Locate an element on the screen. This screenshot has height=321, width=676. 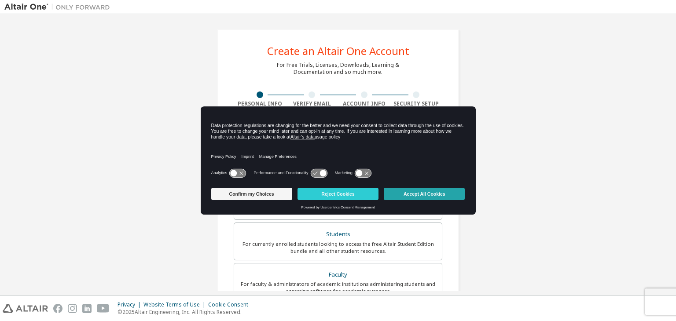
img: Altair One is located at coordinates (59, 7).